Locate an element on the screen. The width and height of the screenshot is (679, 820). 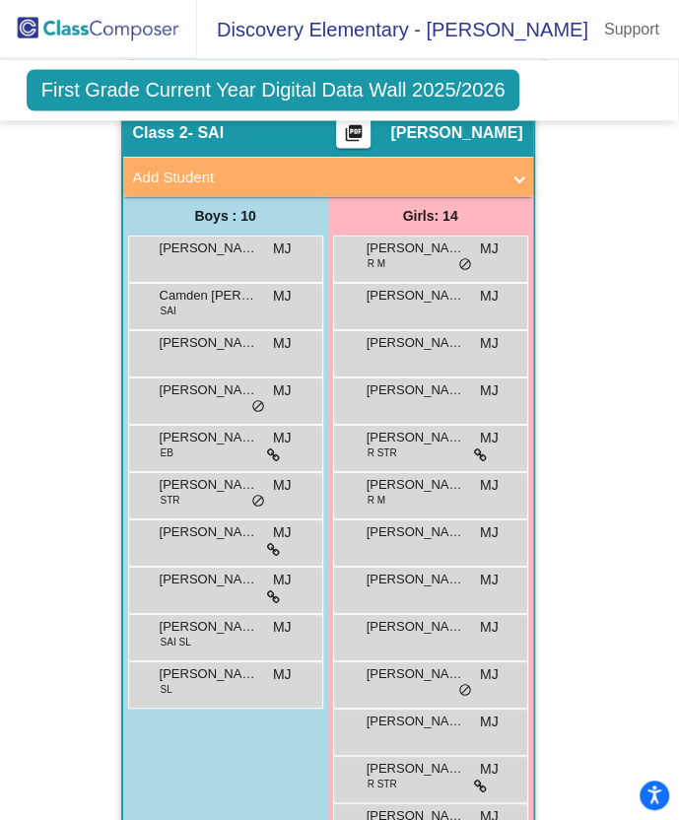
div: Boys : 10 is located at coordinates (226, 216).